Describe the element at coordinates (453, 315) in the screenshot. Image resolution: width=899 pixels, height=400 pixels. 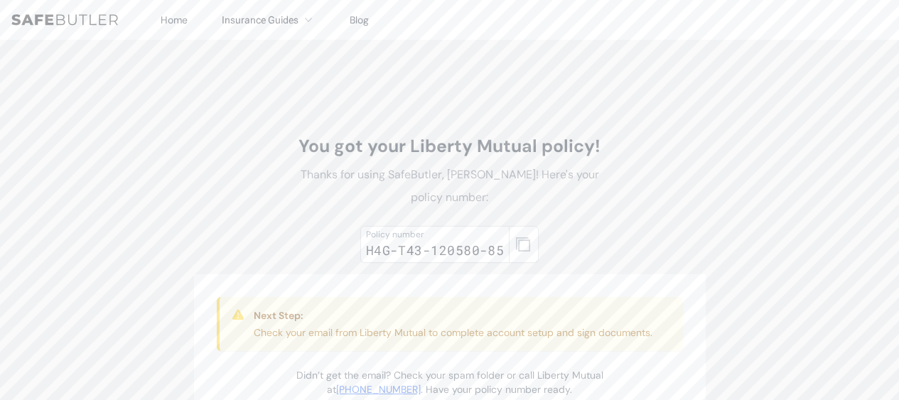
I see `h3: Next Step:` at that location.